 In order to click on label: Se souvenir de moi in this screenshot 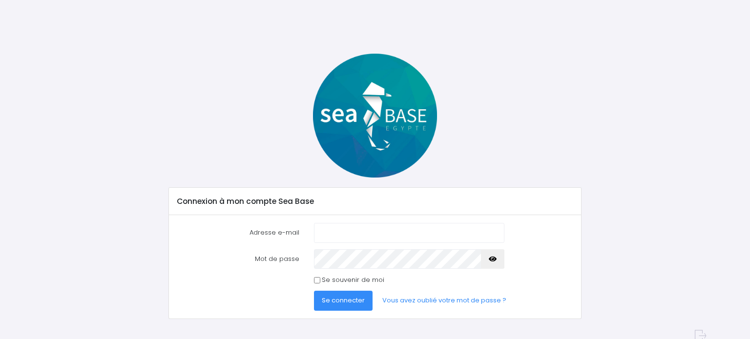, I will do `click(353, 280)`.